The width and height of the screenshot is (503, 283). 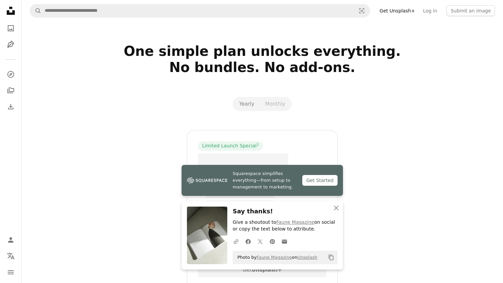 I want to click on p: Give a shoutout to on social or copy the text below to attribute., so click(x=285, y=225).